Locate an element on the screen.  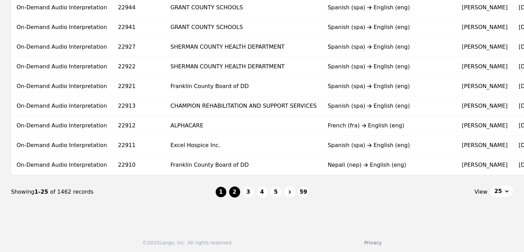
button: 5 is located at coordinates (276, 192).